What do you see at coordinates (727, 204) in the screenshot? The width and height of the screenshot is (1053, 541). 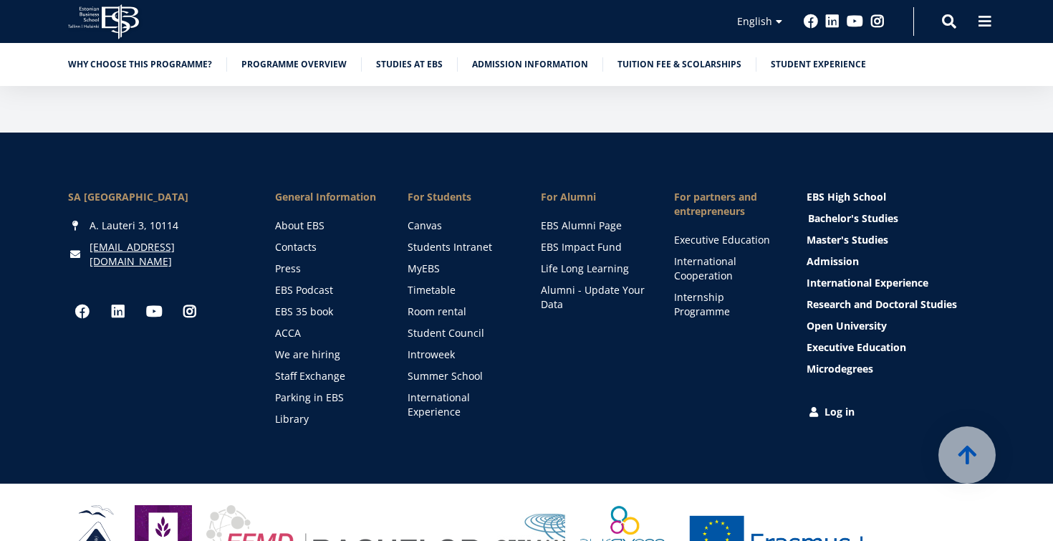 I see `span: For partners and entrepreneurs` at bounding box center [727, 204].